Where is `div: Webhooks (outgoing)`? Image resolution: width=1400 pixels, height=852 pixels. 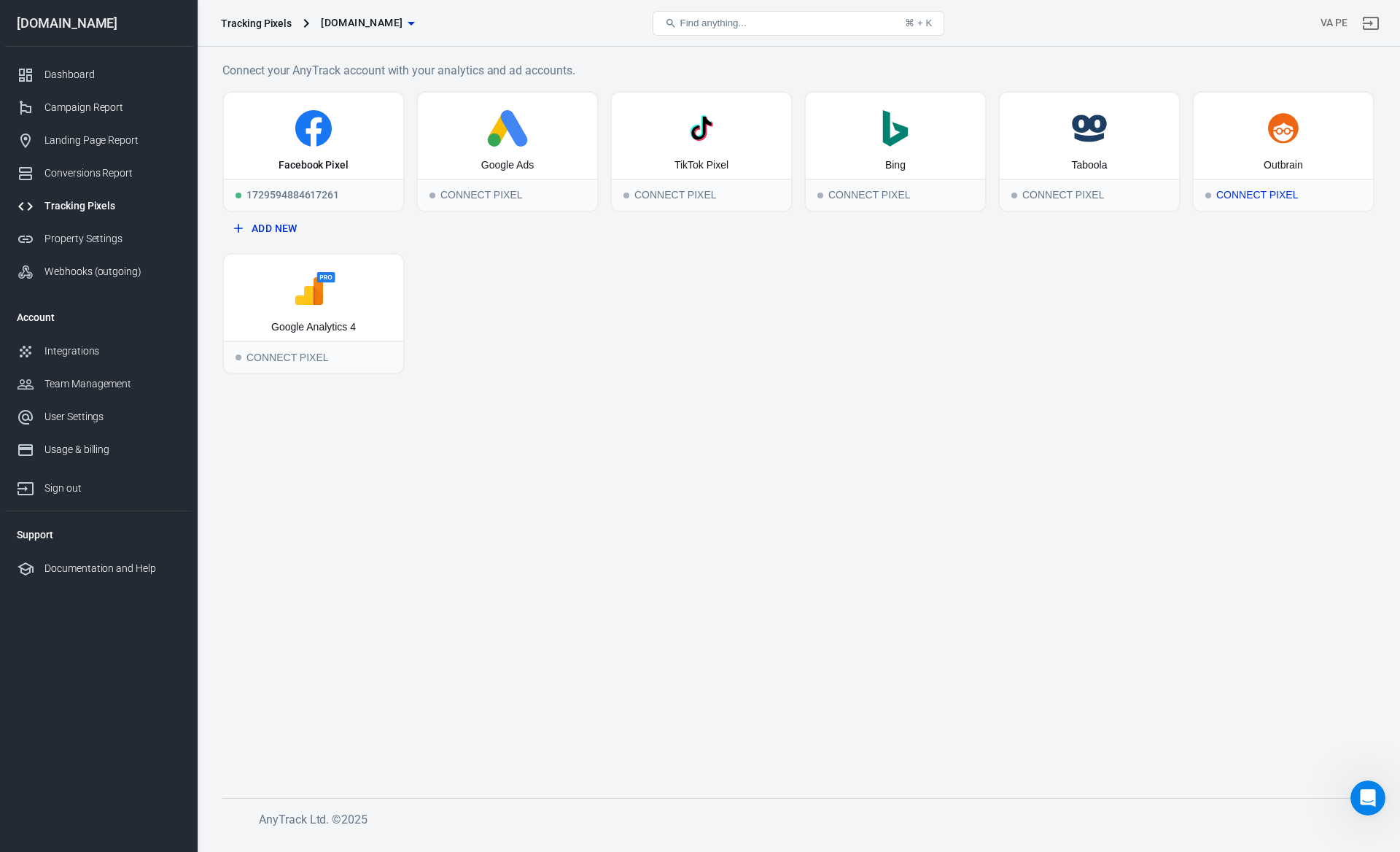
div: Webhooks (outgoing) is located at coordinates (113, 271).